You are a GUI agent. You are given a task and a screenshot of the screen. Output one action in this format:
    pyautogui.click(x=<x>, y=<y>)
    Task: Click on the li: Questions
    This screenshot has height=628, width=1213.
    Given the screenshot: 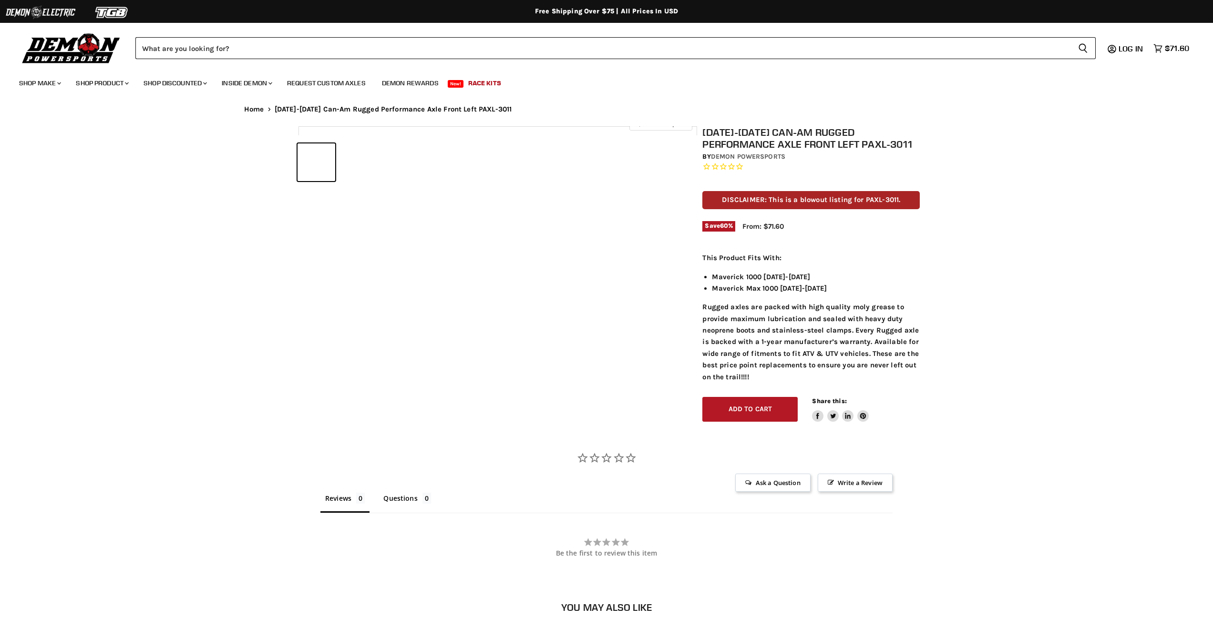 What is the action you would take?
    pyautogui.click(x=407, y=503)
    